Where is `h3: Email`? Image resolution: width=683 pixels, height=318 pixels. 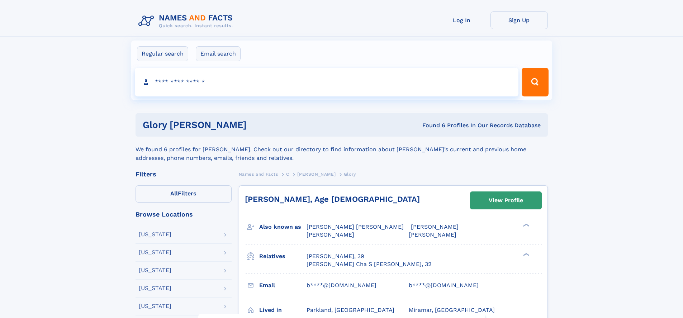
h3: Email is located at coordinates (283, 285).